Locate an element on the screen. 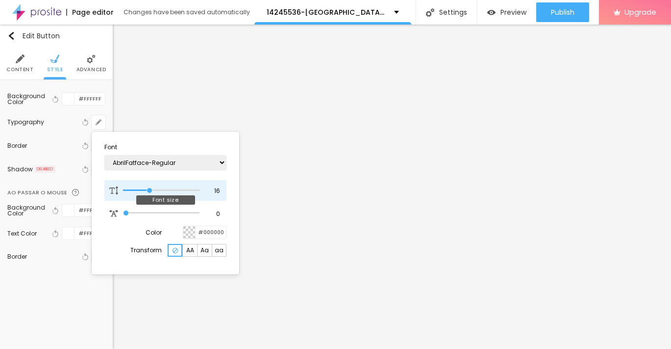  img: Icone is located at coordinates (175, 250).